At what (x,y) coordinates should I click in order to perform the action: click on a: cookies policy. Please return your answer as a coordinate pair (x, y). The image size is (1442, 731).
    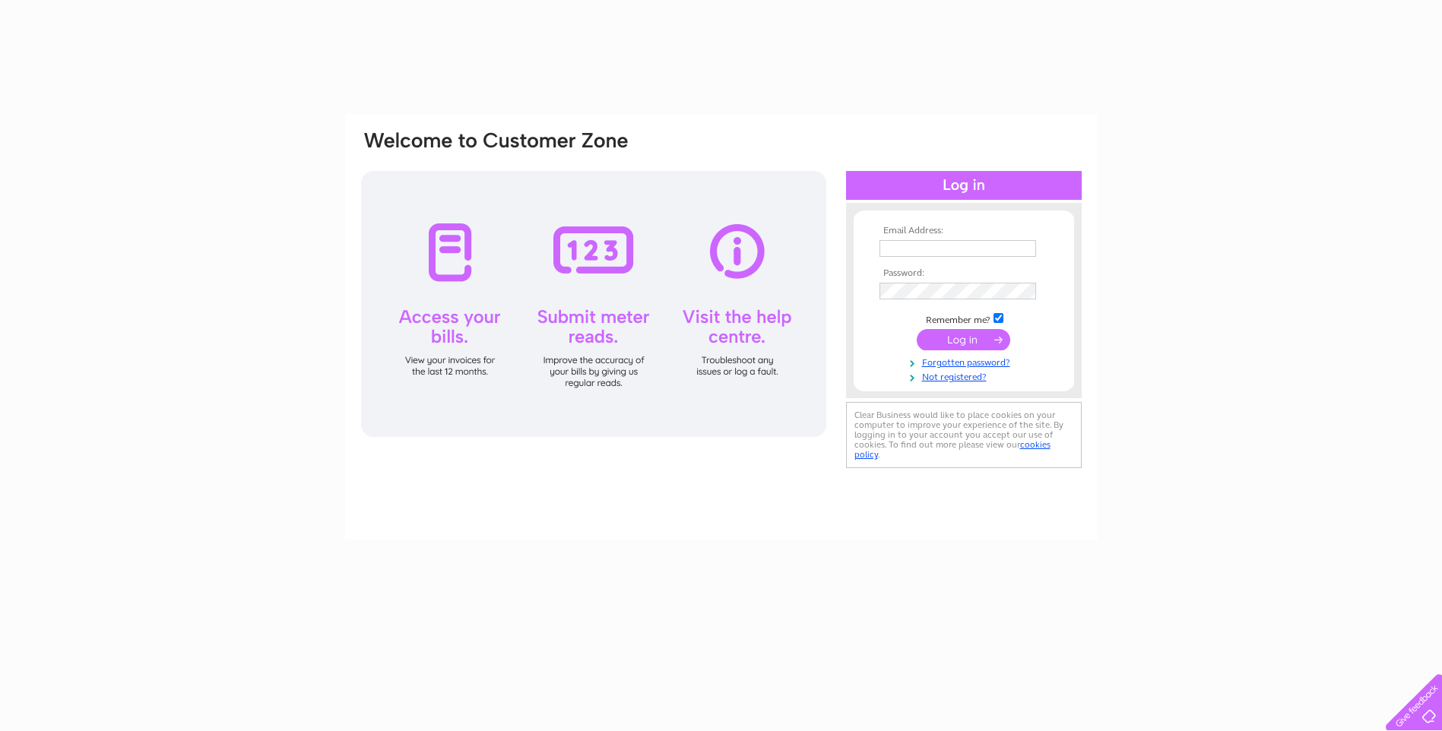
    Looking at the image, I should click on (952, 449).